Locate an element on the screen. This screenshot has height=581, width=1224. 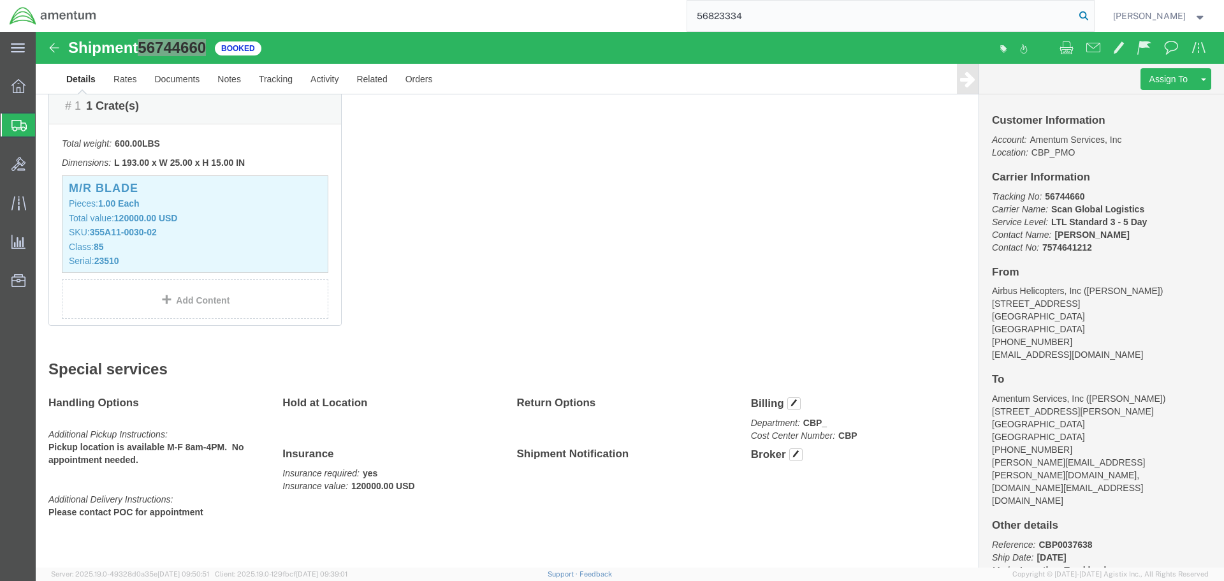
img: logo is located at coordinates (53, 16).